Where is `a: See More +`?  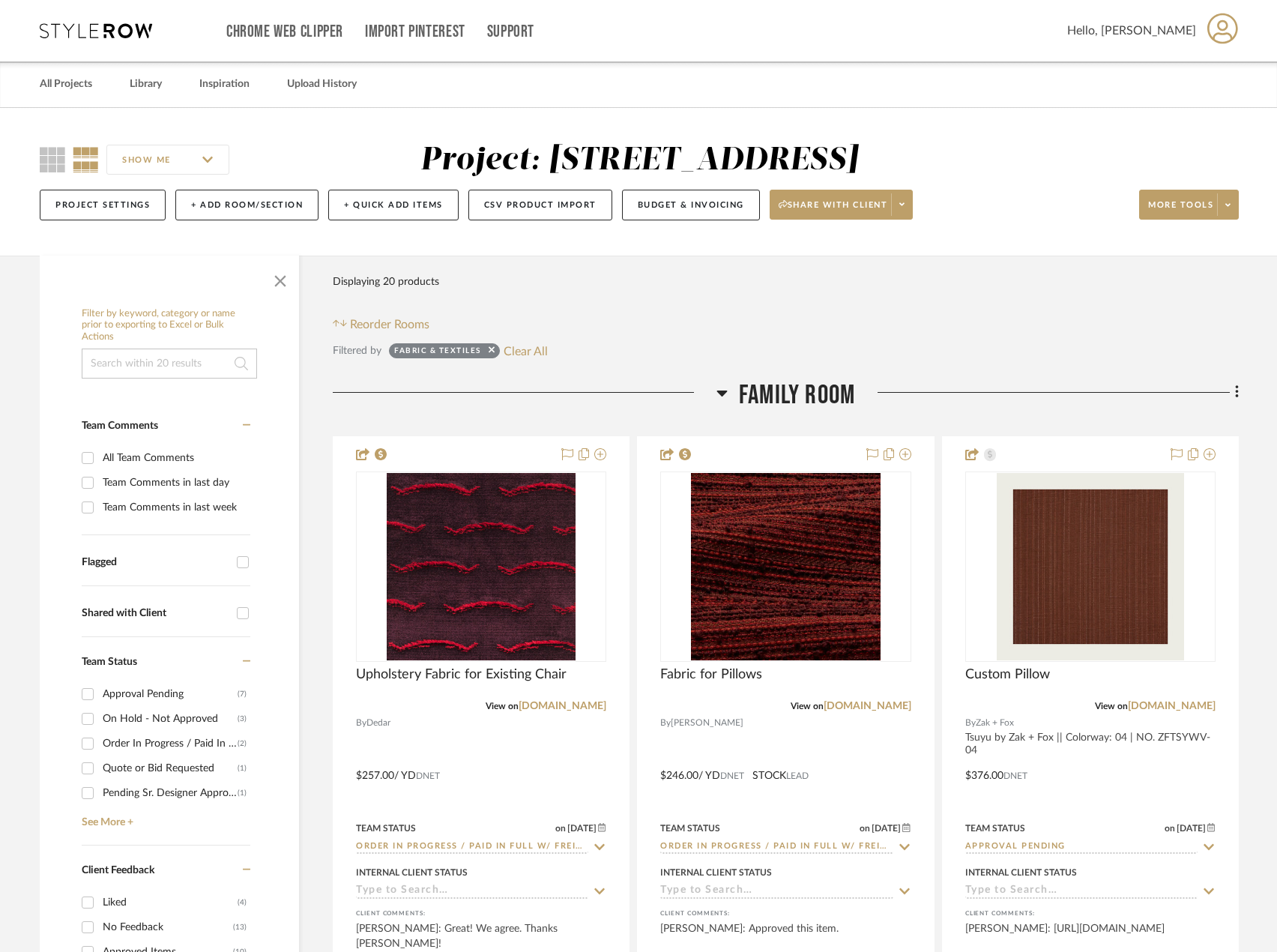 a: See More + is located at coordinates (164, 817).